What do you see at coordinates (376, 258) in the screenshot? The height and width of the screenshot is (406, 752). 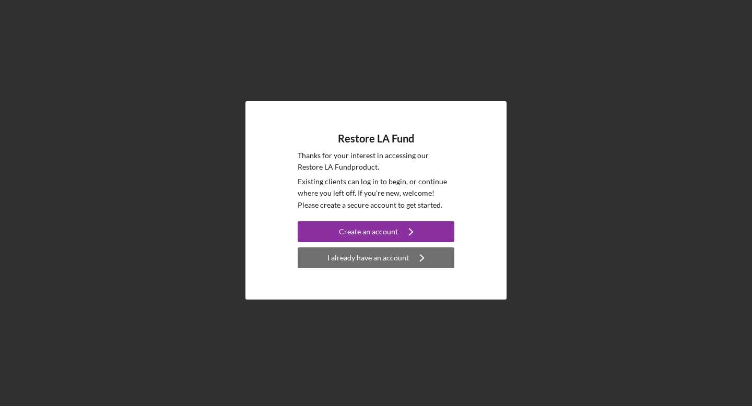 I see `a: I already have an account` at bounding box center [376, 258].